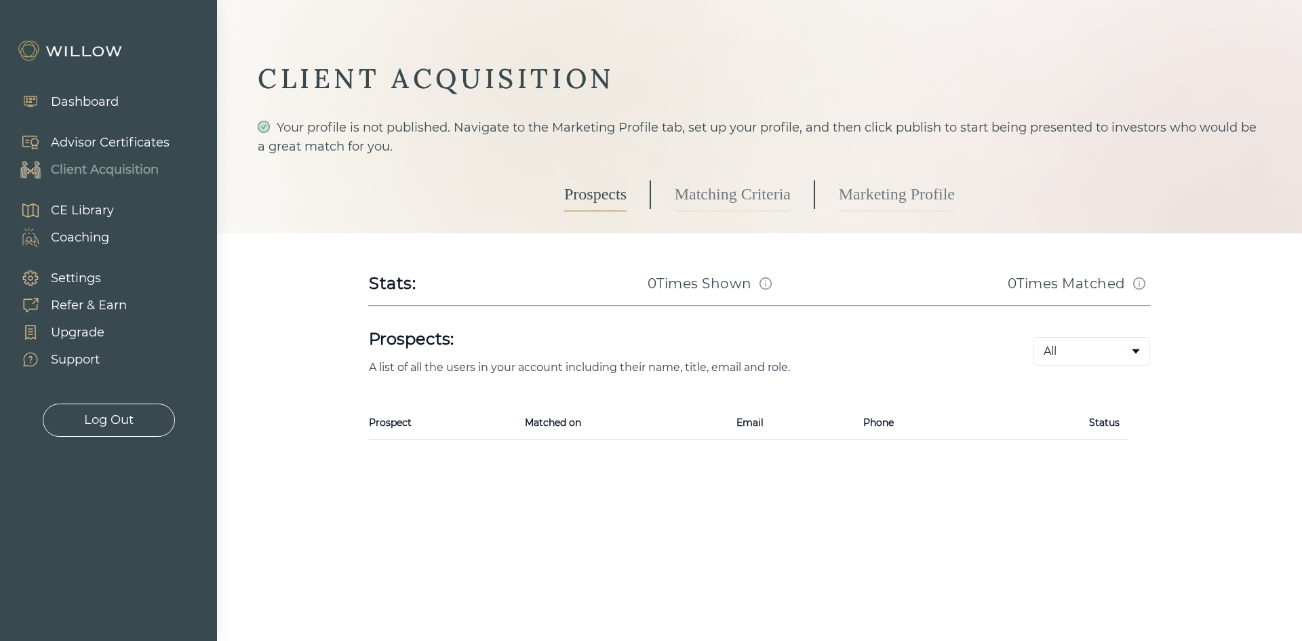  I want to click on a: Upgrade, so click(66, 332).